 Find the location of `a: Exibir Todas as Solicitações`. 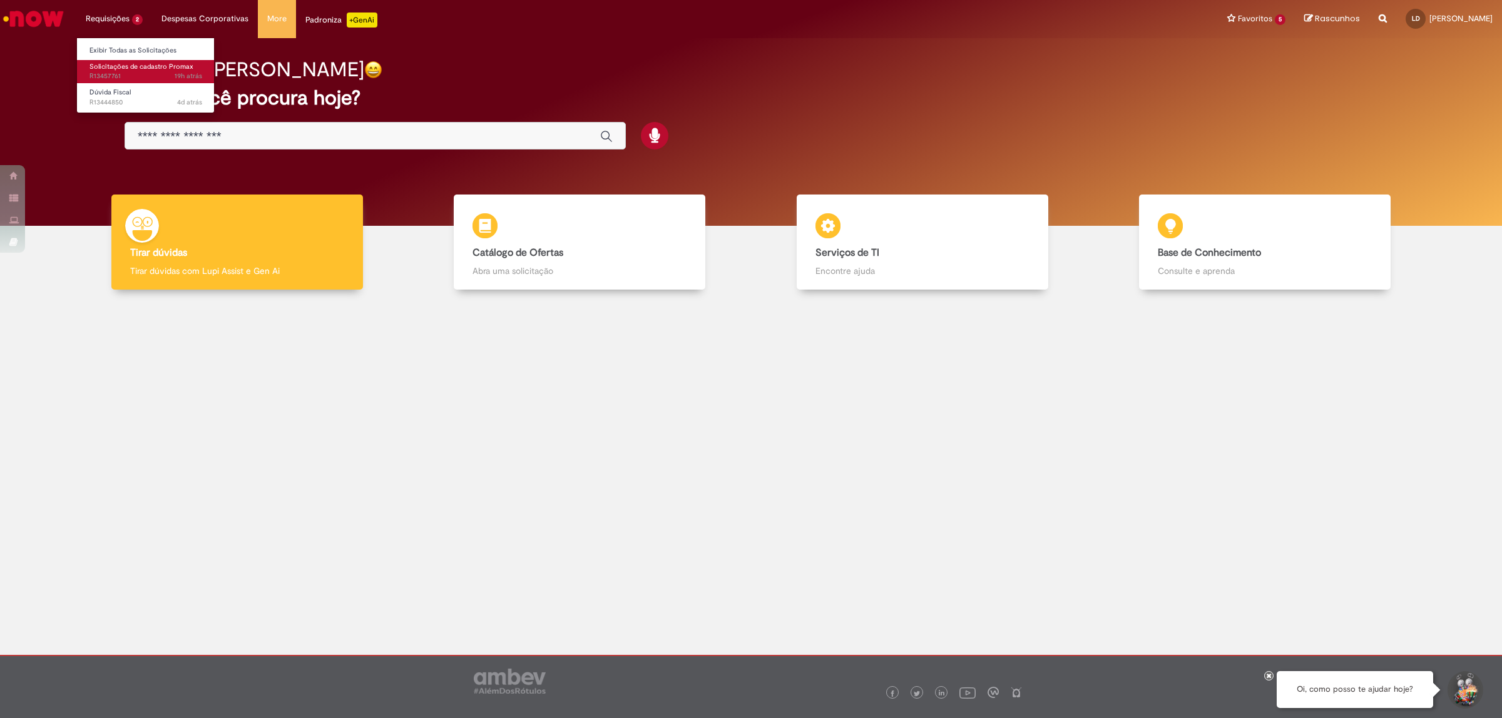

a: Exibir Todas as Solicitações is located at coordinates (146, 51).